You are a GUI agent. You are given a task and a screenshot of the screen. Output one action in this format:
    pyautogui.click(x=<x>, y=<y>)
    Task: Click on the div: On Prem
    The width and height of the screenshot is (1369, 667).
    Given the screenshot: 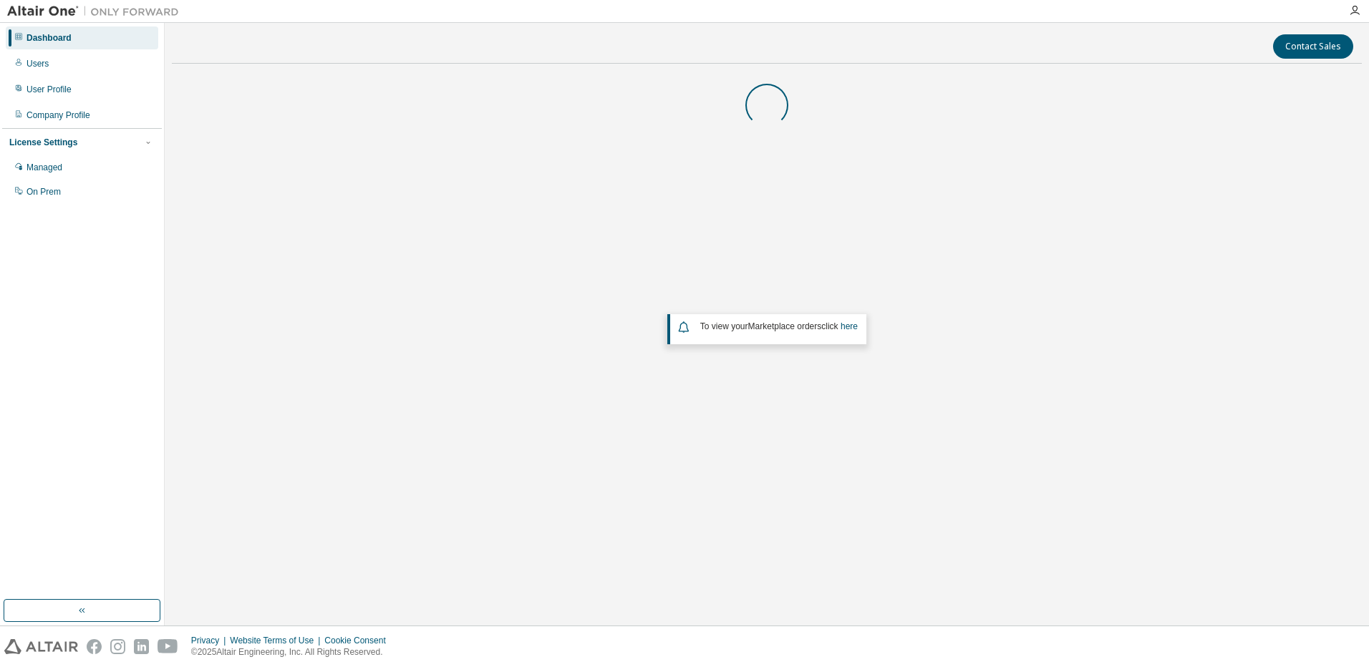 What is the action you would take?
    pyautogui.click(x=44, y=192)
    